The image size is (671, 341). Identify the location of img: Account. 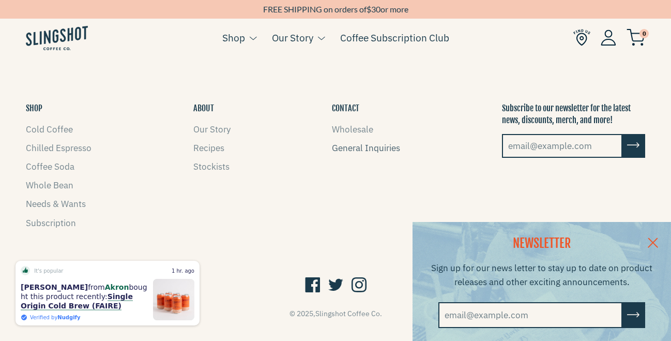
(608, 37).